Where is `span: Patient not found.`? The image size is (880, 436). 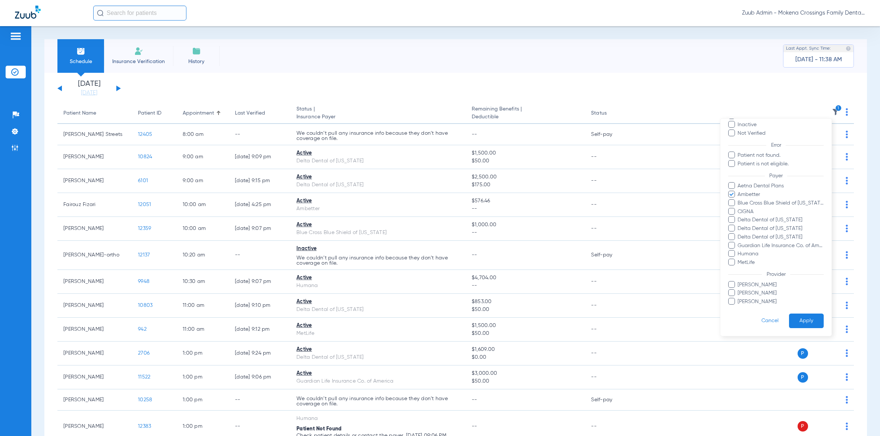 span: Patient not found. is located at coordinates (780, 155).